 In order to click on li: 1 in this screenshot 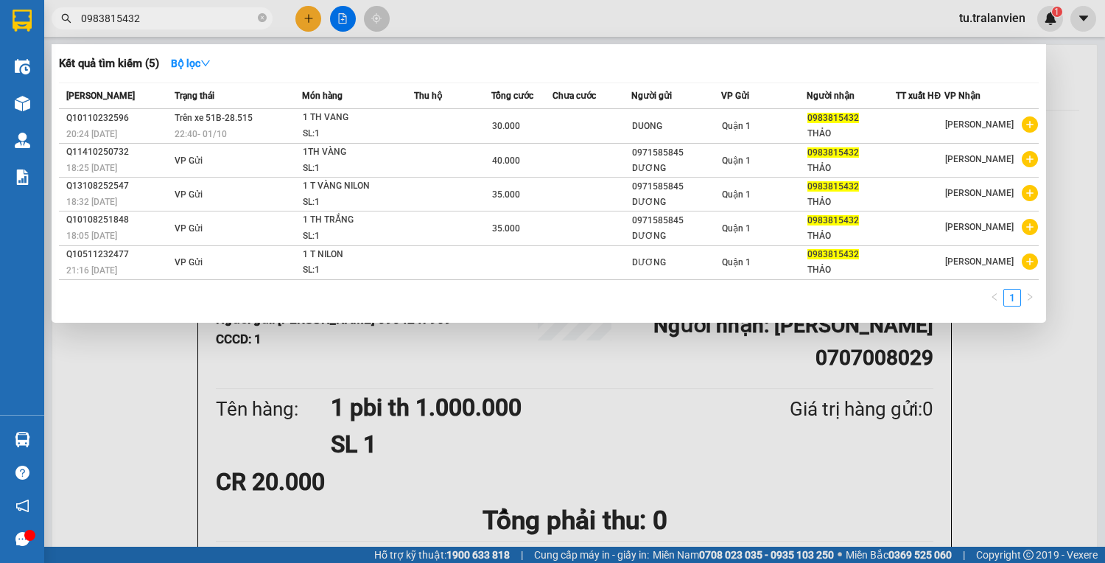, I will do `click(1012, 298)`.